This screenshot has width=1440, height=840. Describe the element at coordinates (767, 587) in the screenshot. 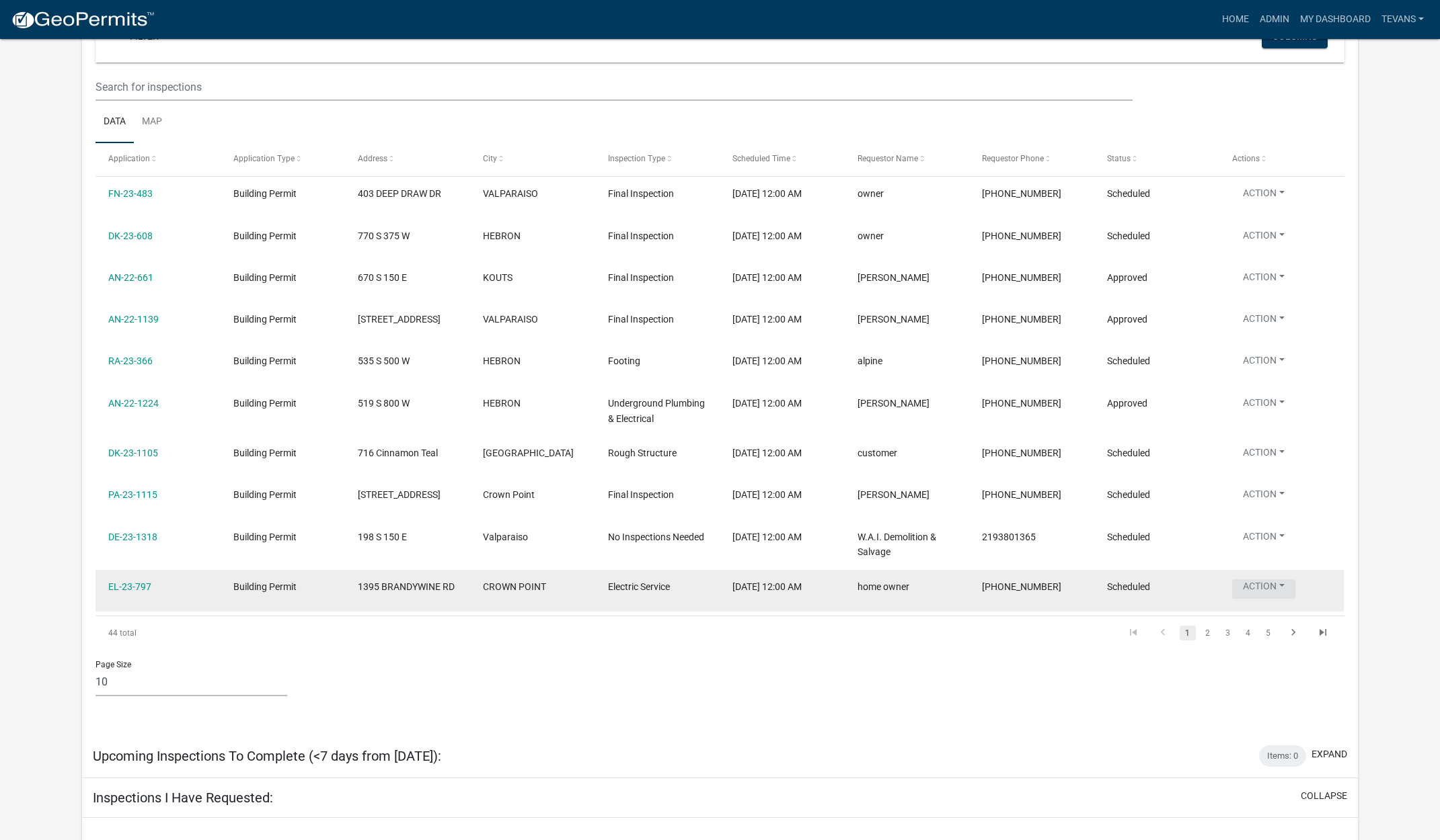

I see `span: 08/16/2023, 12:00 AM` at that location.